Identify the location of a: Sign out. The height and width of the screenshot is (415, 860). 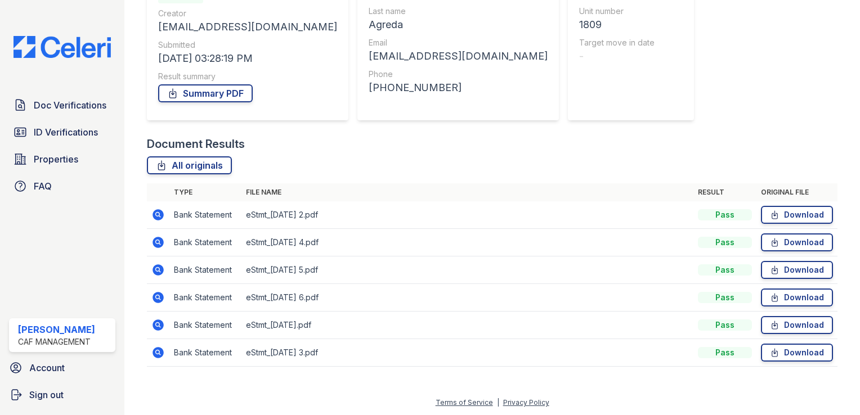
(62, 395).